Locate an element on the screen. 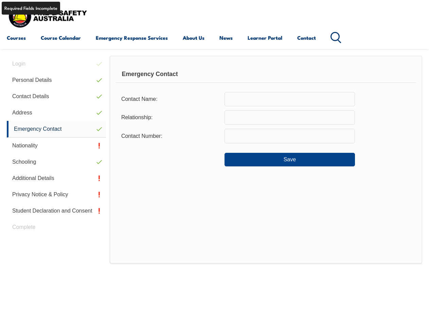 This screenshot has height=326, width=429. a: Schooling is located at coordinates (56, 162).